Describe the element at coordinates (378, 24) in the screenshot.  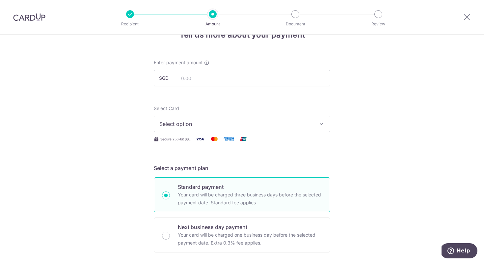
I see `p: Review` at that location.